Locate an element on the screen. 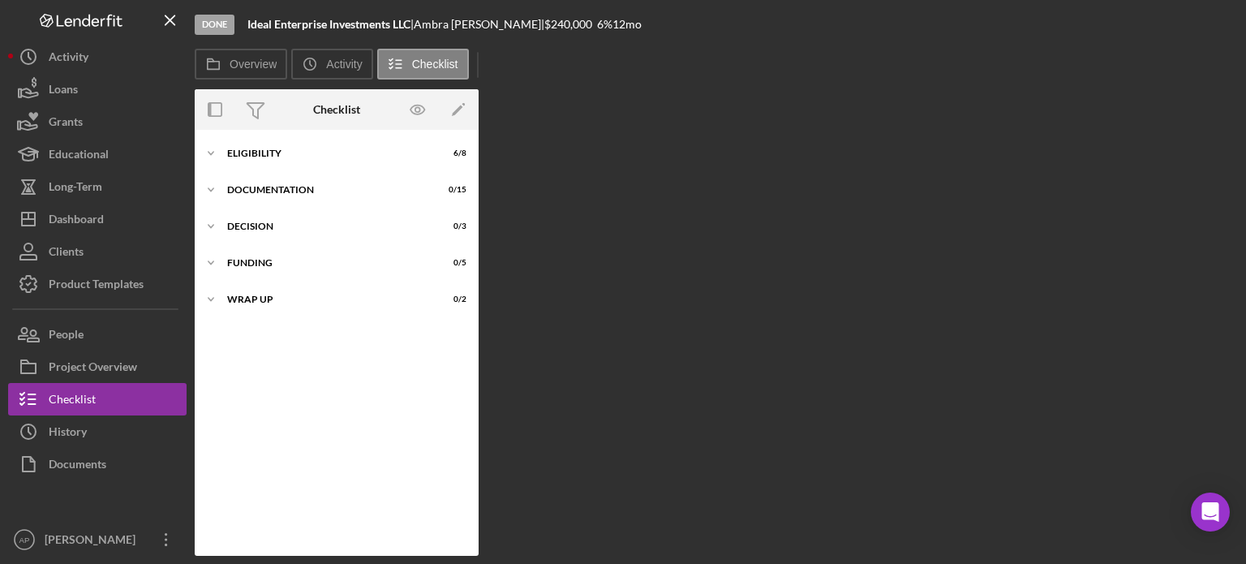 This screenshot has width=1246, height=564. div: Loans is located at coordinates (63, 91).